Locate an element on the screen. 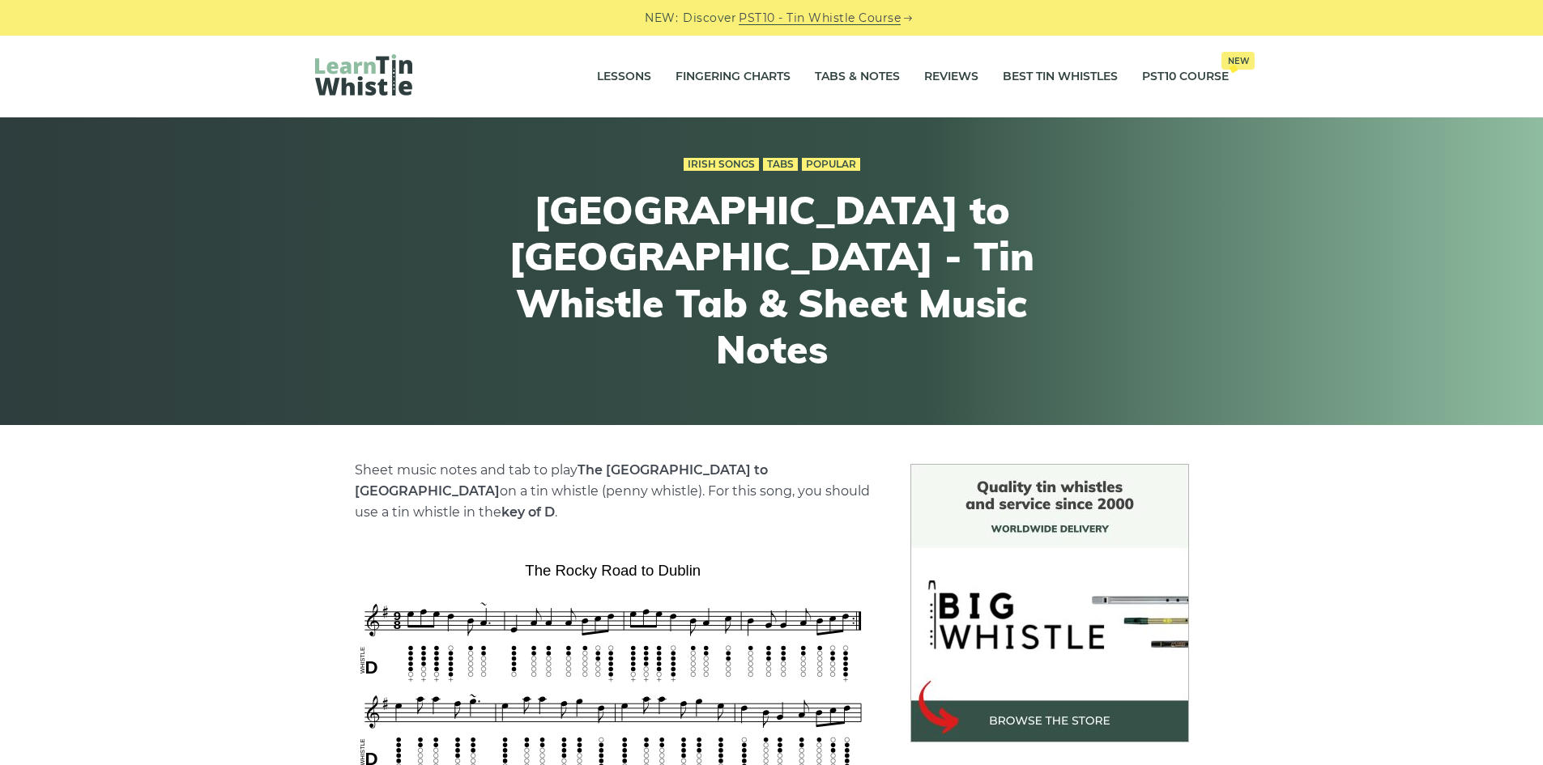  img: LearnTinWhistle.com is located at coordinates (364, 75).